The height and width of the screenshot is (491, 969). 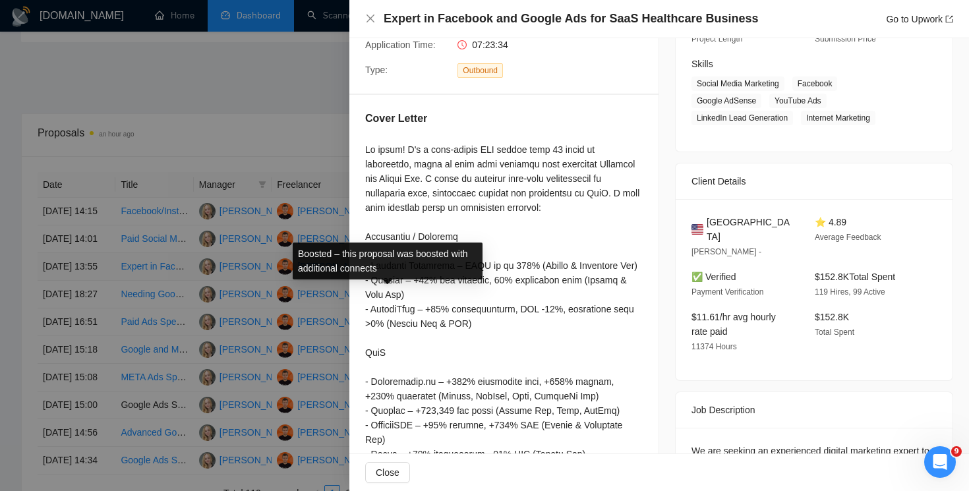 I want to click on span: Submission Price, so click(x=846, y=39).